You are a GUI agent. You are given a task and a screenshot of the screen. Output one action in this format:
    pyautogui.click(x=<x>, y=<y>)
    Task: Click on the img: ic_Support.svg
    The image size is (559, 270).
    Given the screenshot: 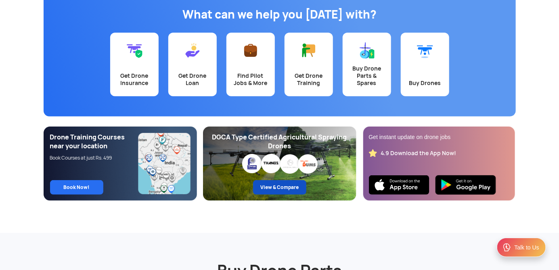 What is the action you would take?
    pyautogui.click(x=507, y=248)
    